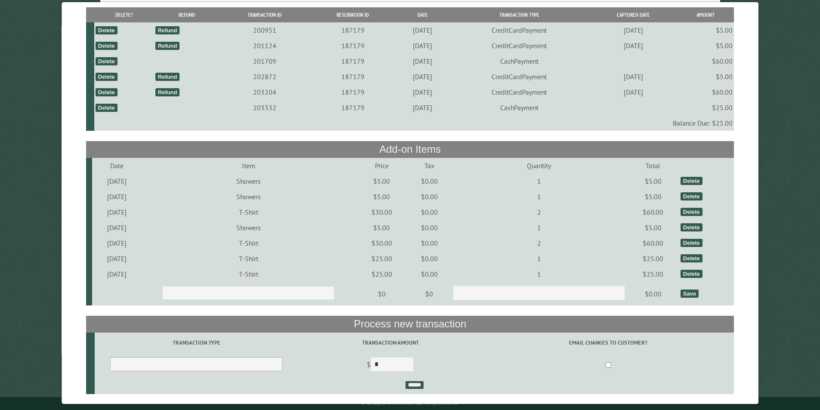  Describe the element at coordinates (124, 15) in the screenshot. I see `th: Delete?` at that location.